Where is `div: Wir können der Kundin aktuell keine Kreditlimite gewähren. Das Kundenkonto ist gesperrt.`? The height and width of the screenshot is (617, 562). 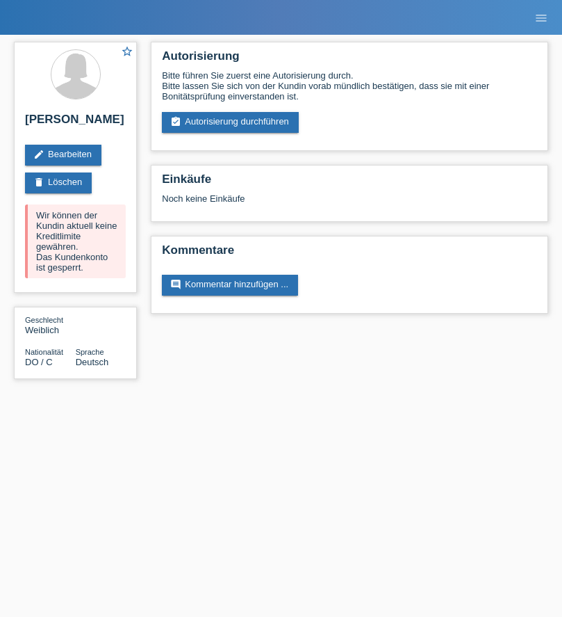 div: Wir können der Kundin aktuell keine Kreditlimite gewähren. Das Kundenkonto ist gesperrt. is located at coordinates (75, 241).